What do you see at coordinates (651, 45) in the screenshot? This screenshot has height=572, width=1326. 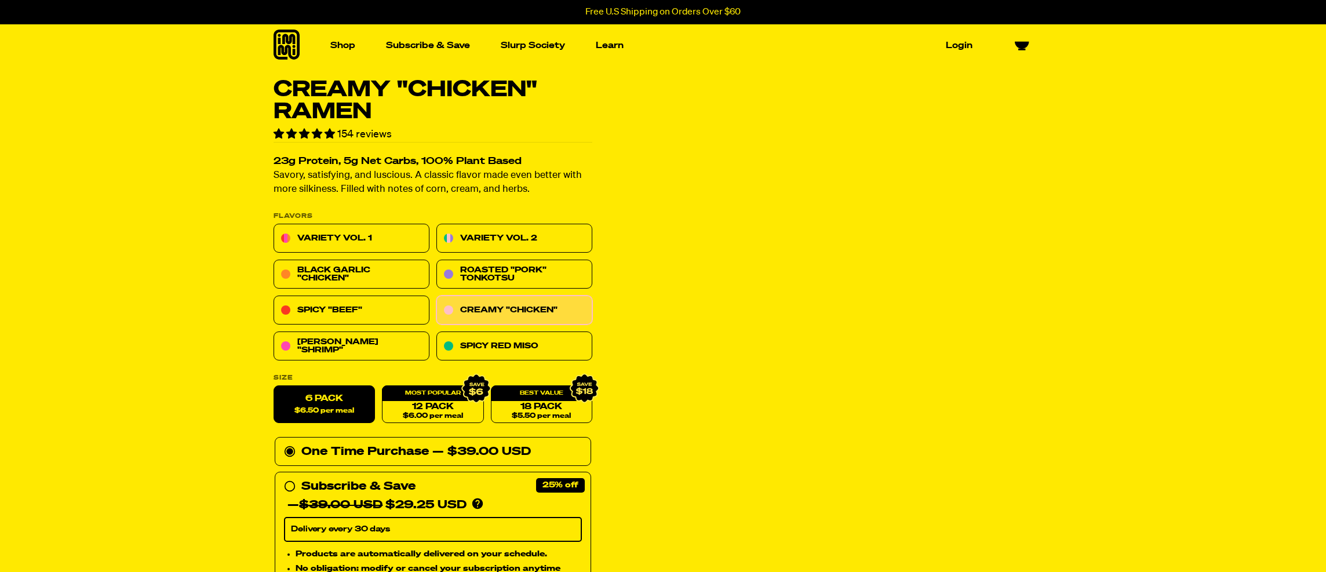 I see `nav: Main navigation` at bounding box center [651, 45].